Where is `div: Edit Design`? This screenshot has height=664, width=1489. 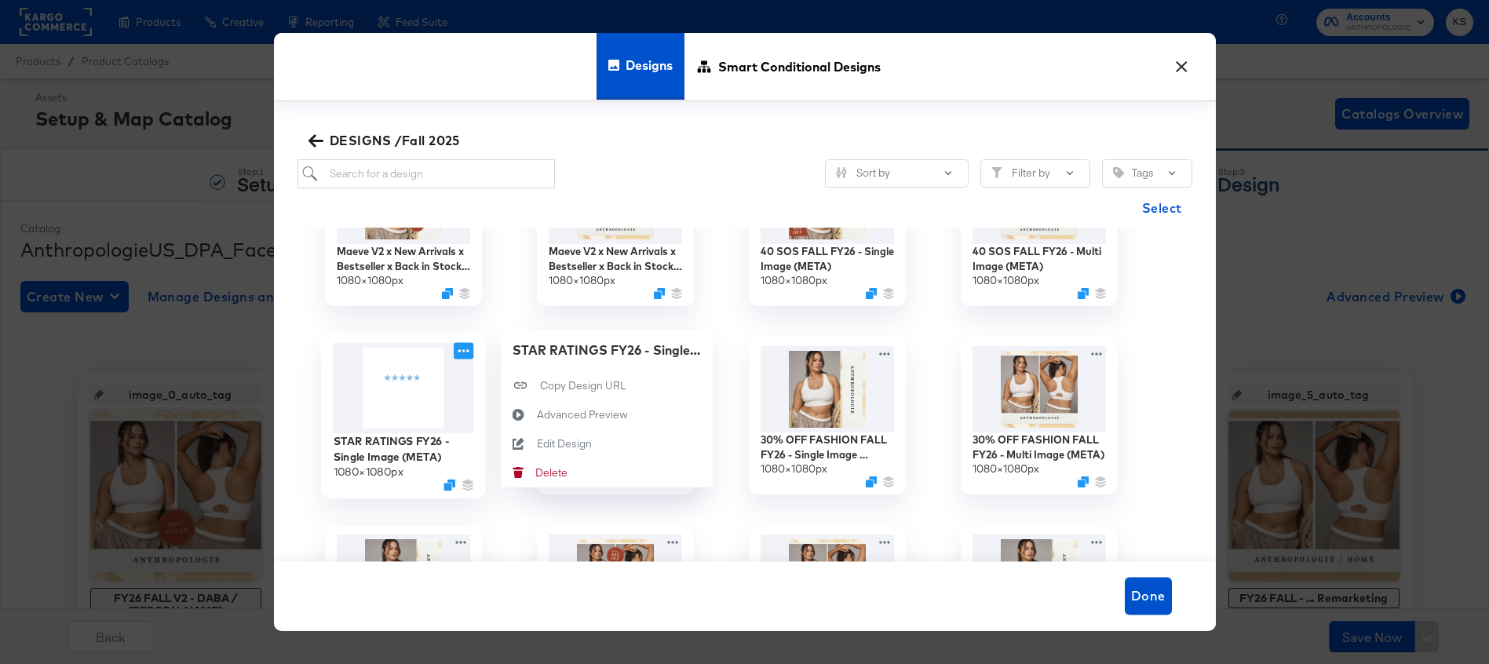
div: Edit Design is located at coordinates (563, 443).